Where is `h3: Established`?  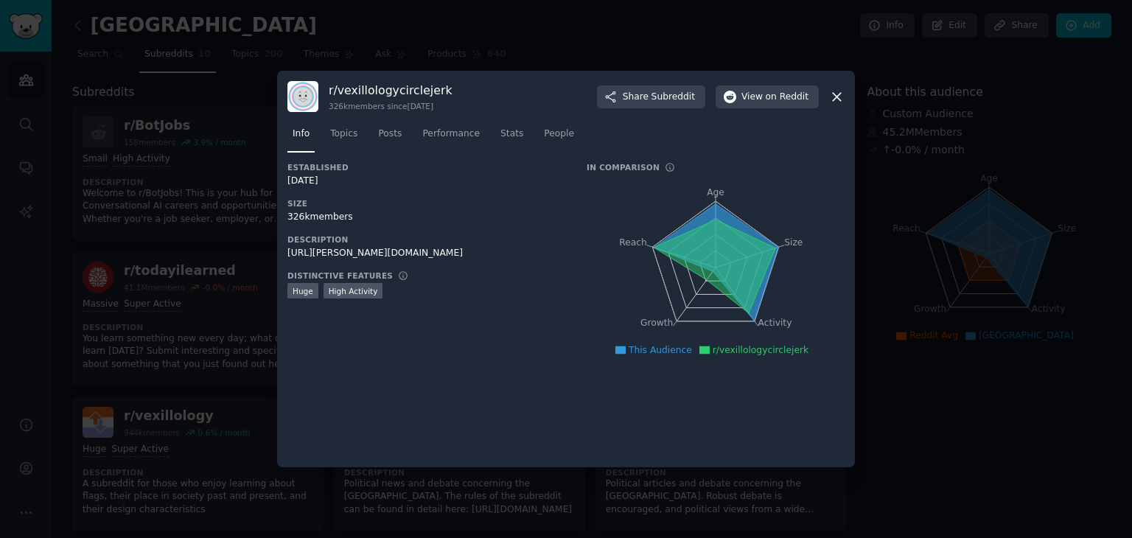 h3: Established is located at coordinates (427, 167).